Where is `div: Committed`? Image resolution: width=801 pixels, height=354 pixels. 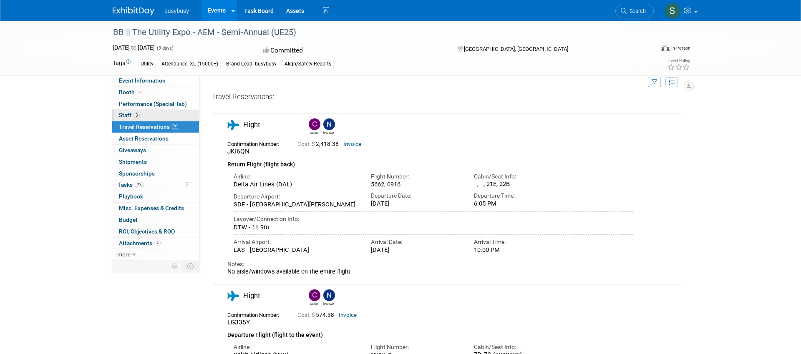
div: Committed is located at coordinates (352, 50).